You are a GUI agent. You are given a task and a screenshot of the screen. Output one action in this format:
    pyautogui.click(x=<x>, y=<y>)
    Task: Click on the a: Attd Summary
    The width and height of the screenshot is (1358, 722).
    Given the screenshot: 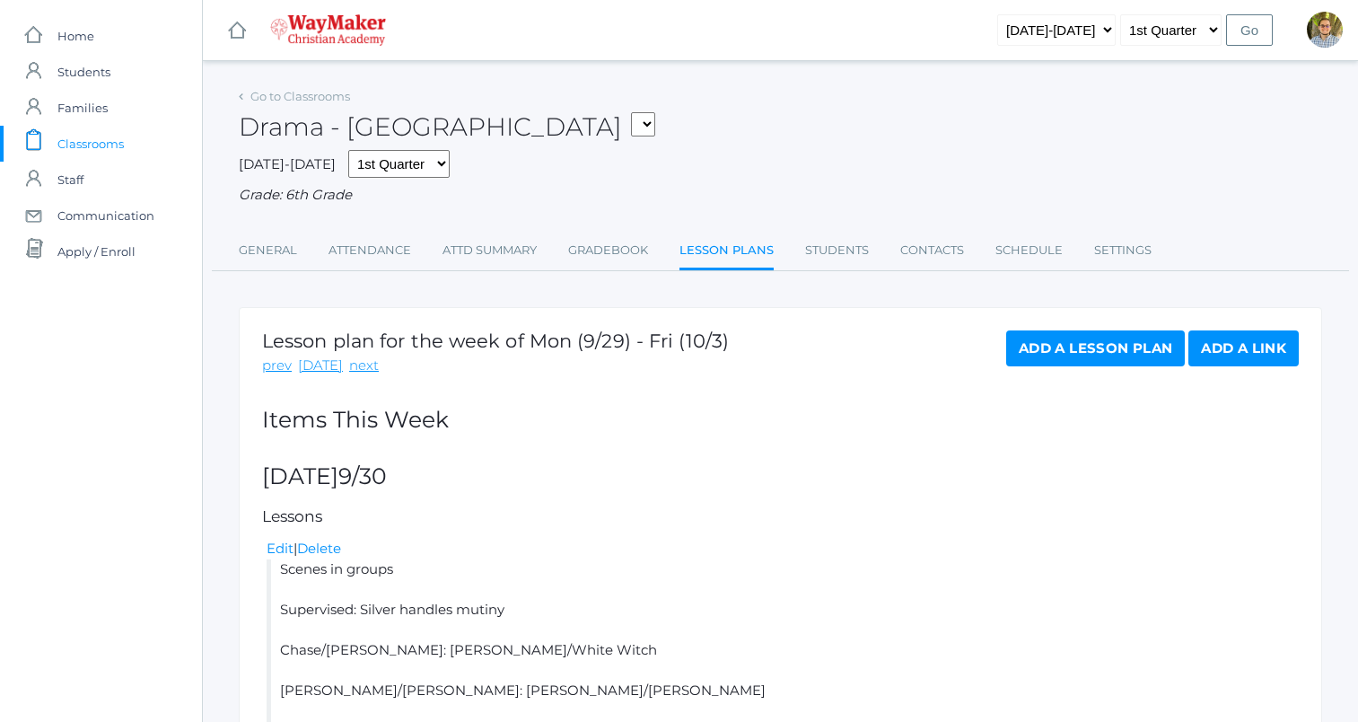 What is the action you would take?
    pyautogui.click(x=489, y=250)
    